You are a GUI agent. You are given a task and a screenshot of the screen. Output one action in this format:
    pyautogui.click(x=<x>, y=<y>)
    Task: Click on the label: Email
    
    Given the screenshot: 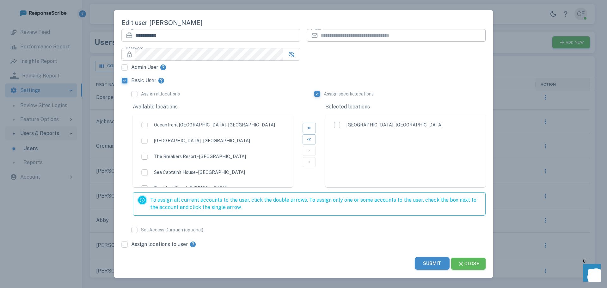 What is the action you would take?
    pyautogui.click(x=316, y=29)
    